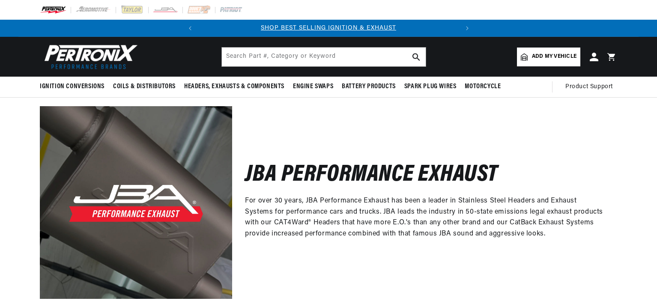  What do you see at coordinates (482, 86) in the screenshot?
I see `summary: Motorcycle` at bounding box center [482, 86].